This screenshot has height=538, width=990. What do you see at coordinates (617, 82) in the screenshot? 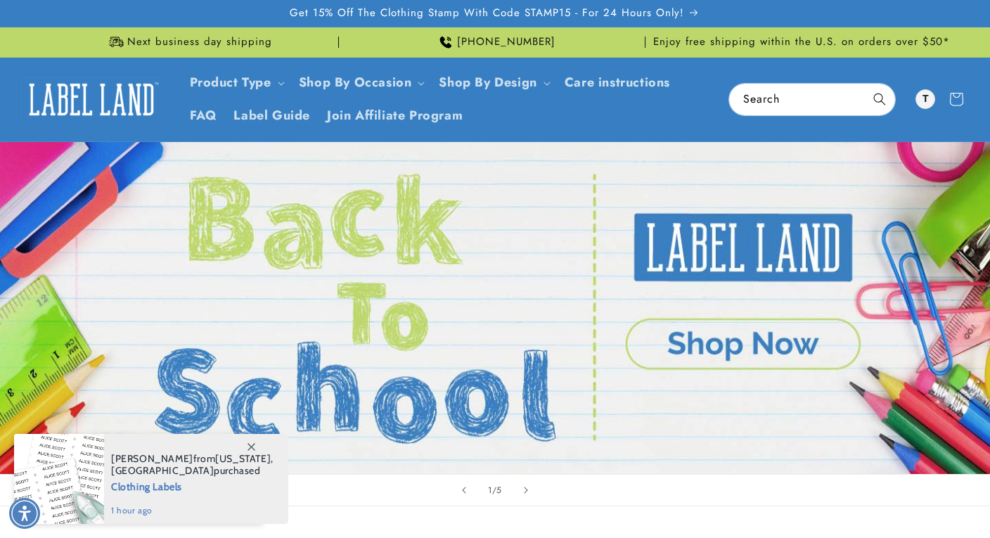
I see `span: Care instructions` at bounding box center [617, 82].